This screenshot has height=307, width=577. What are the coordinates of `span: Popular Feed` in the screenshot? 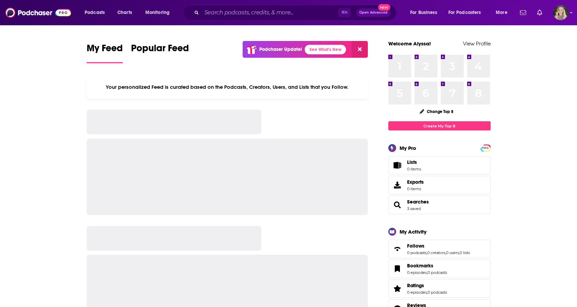 It's located at (160, 50).